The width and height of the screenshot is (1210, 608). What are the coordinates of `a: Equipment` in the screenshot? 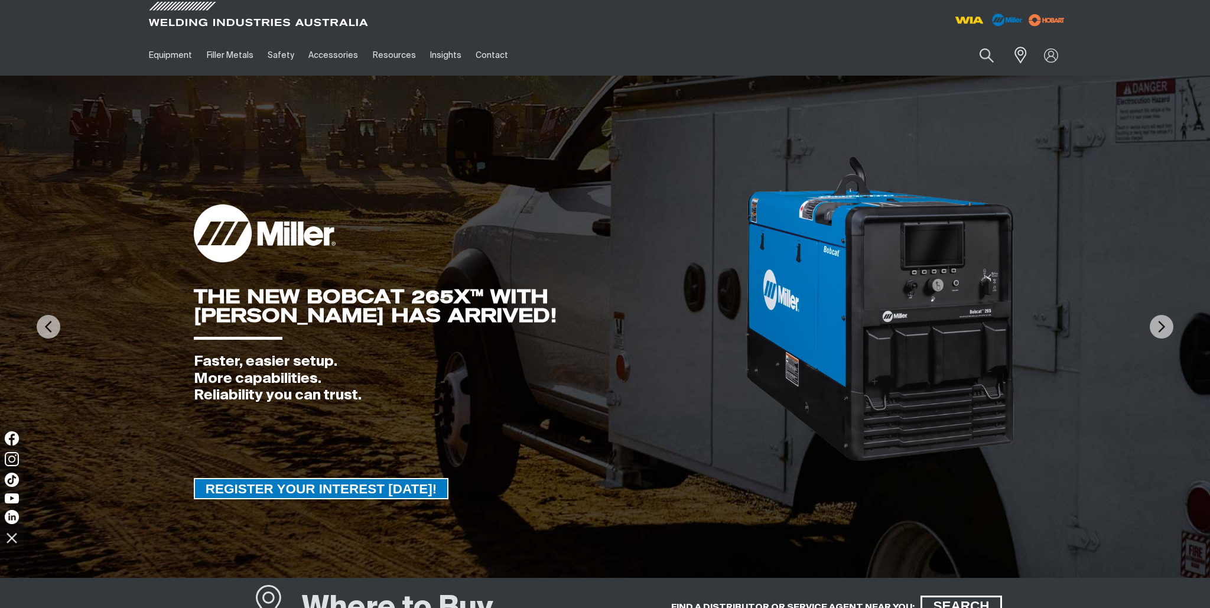 It's located at (170, 55).